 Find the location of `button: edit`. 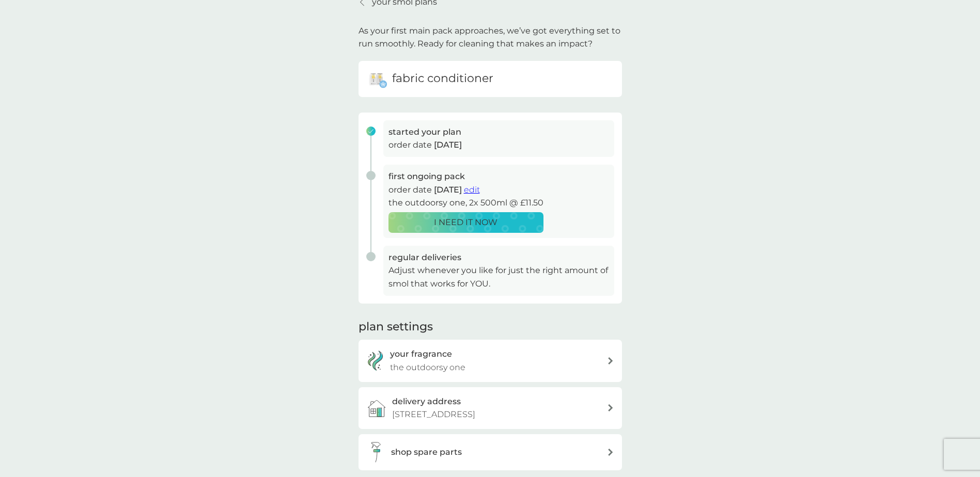

button: edit is located at coordinates (472, 190).